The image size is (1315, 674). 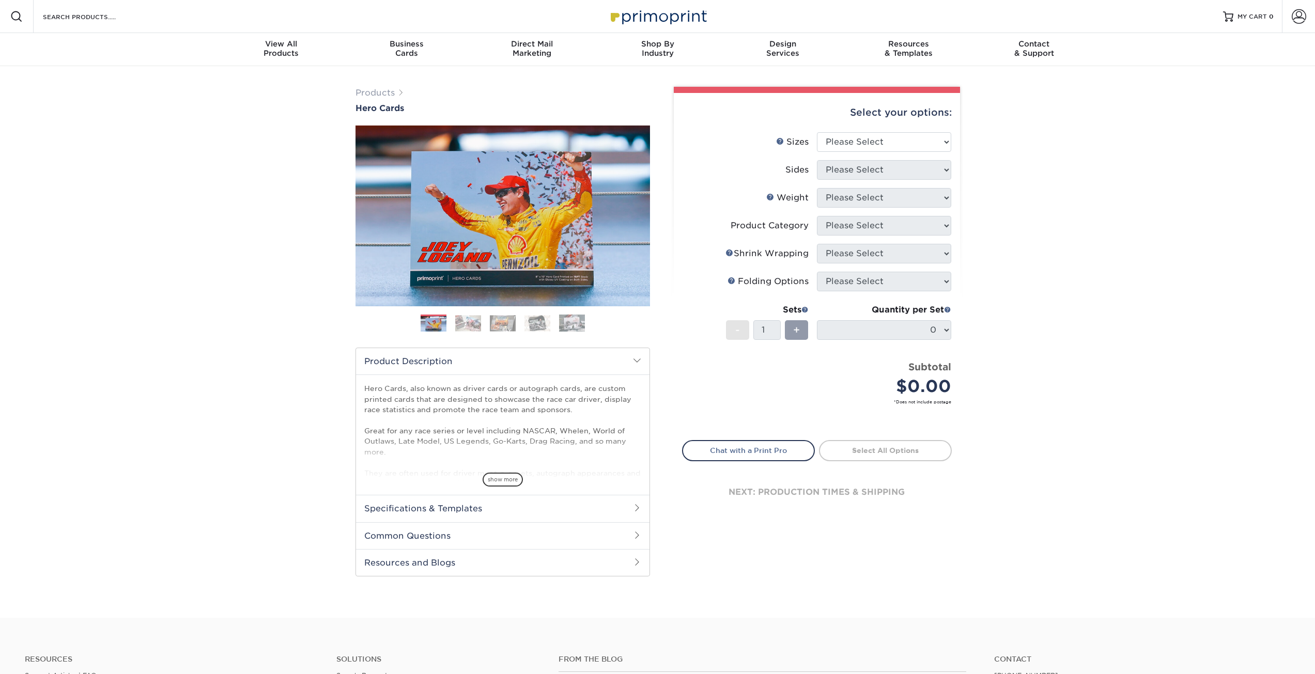 What do you see at coordinates (767, 254) in the screenshot?
I see `div: Shrink Wrapping` at bounding box center [767, 254].